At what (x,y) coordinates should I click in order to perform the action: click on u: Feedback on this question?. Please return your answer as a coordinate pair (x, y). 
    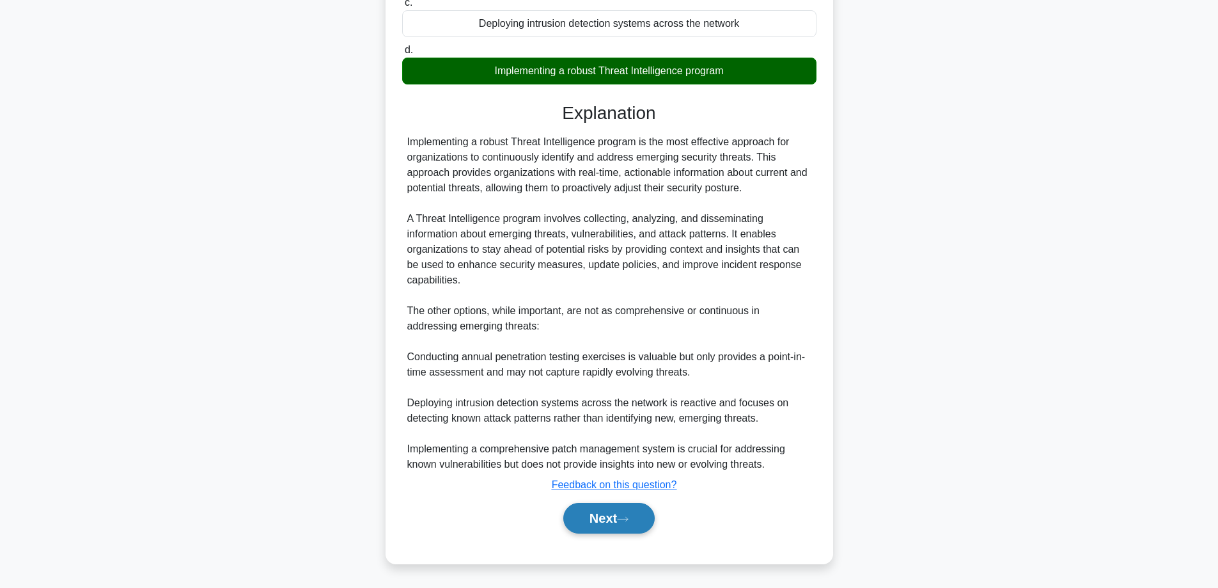
    Looking at the image, I should click on (614, 484).